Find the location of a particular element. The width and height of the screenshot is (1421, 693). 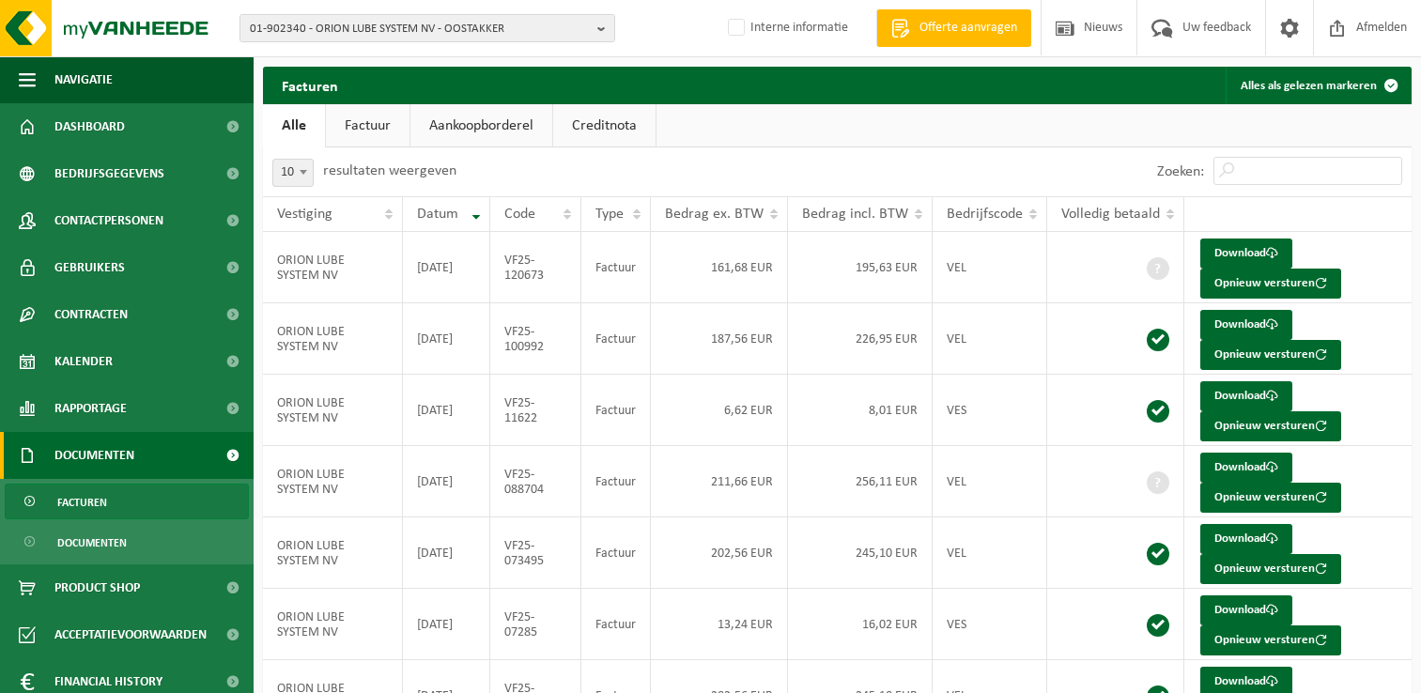

td: 202,56 EUR is located at coordinates (720, 553).